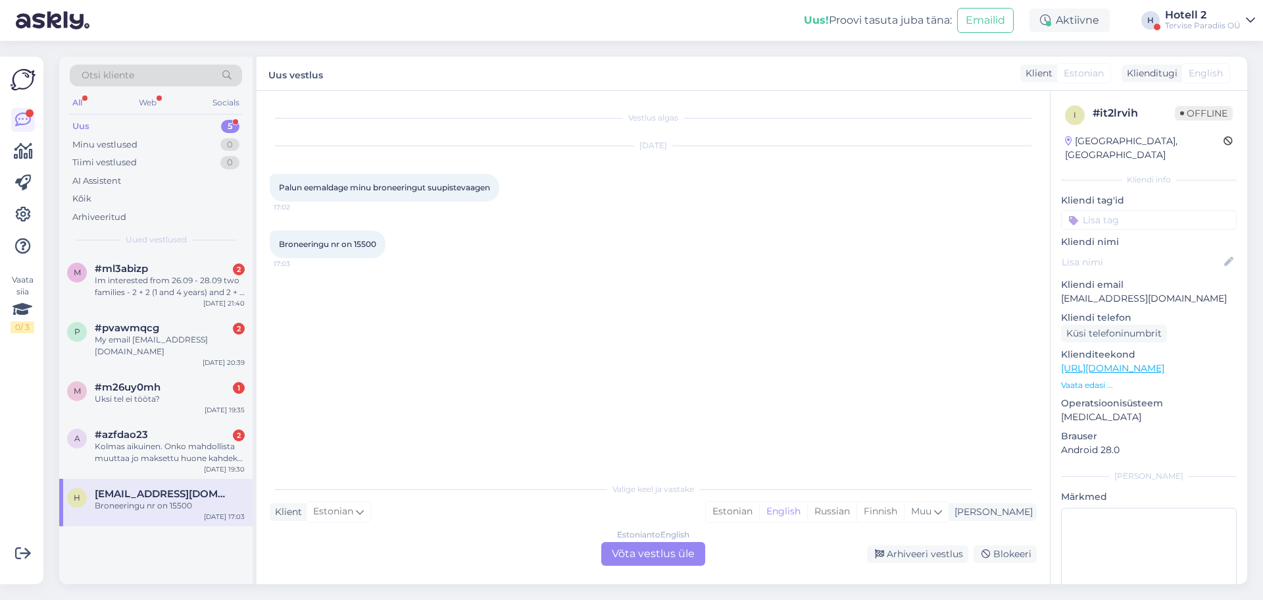  I want to click on div: Estonian to English, so click(653, 534).